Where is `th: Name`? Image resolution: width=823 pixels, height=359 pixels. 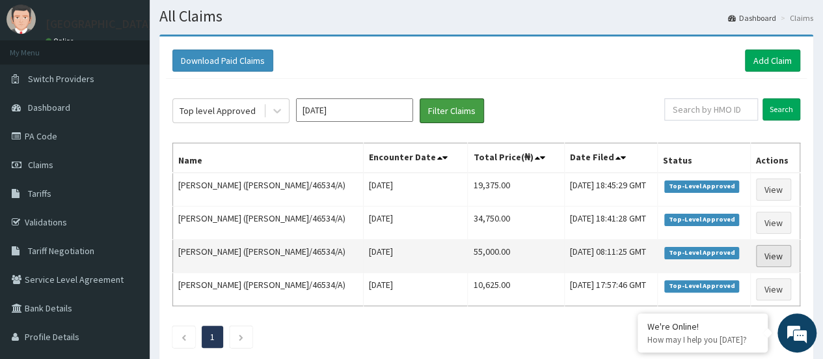
th: Name is located at coordinates (268, 158).